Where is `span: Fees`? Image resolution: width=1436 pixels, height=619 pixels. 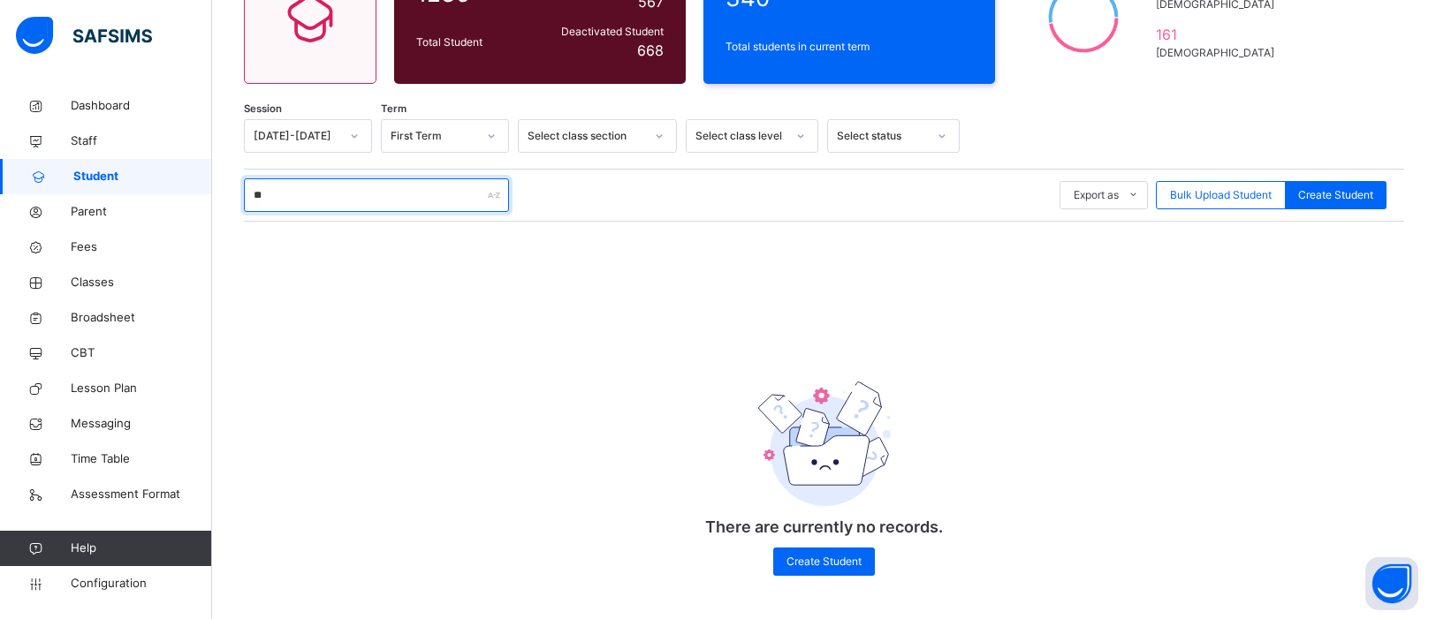
span: Fees is located at coordinates (141, 247).